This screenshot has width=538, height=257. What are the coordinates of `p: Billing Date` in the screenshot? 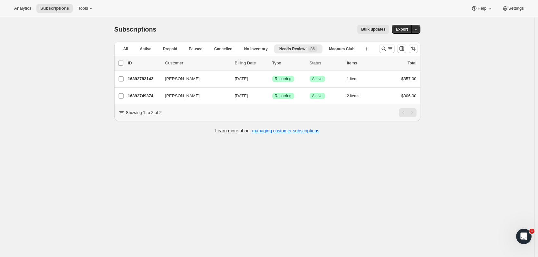 It's located at (251, 63).